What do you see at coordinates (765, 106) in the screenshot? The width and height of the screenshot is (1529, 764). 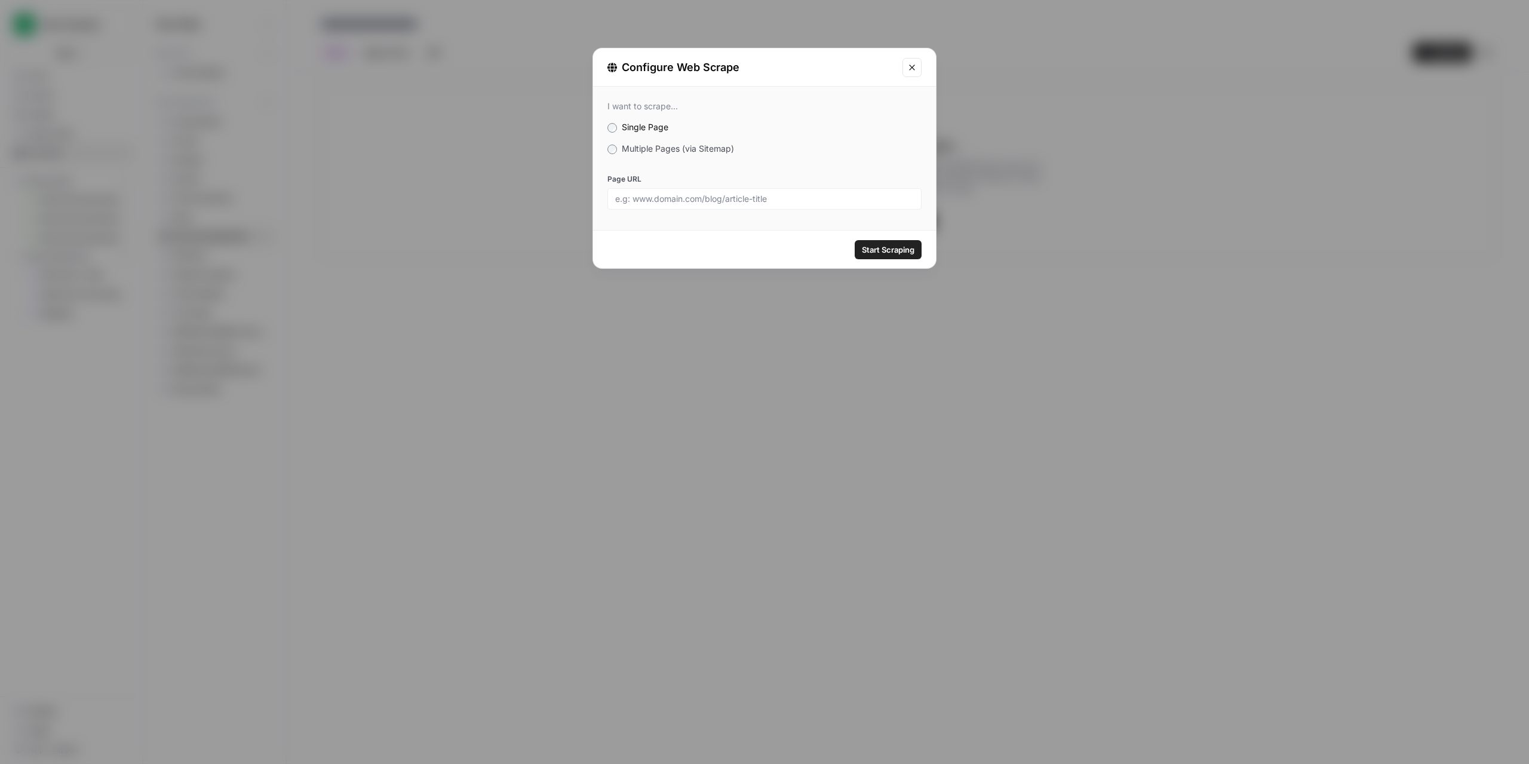 I see `div: I want to scrape...` at bounding box center [765, 106].